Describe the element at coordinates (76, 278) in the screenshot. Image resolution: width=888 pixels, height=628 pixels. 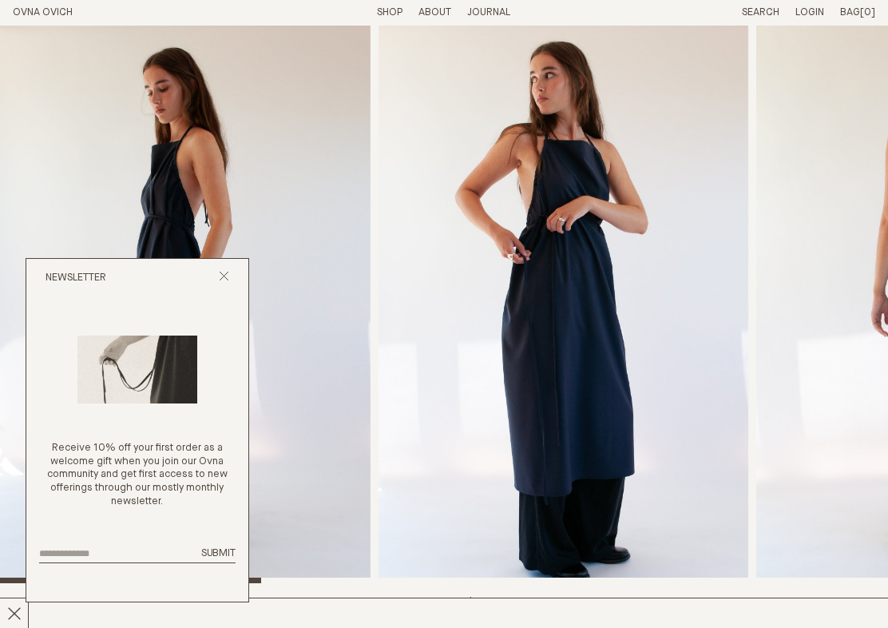
I see `h2: Newsletter` at that location.